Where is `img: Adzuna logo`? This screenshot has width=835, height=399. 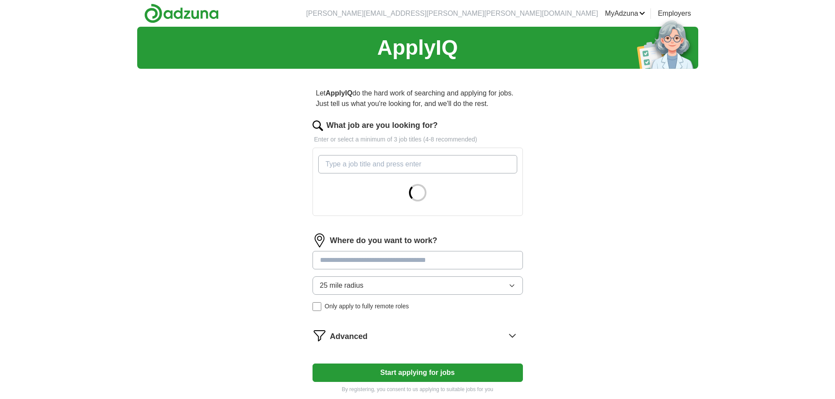 img: Adzuna logo is located at coordinates (182, 13).